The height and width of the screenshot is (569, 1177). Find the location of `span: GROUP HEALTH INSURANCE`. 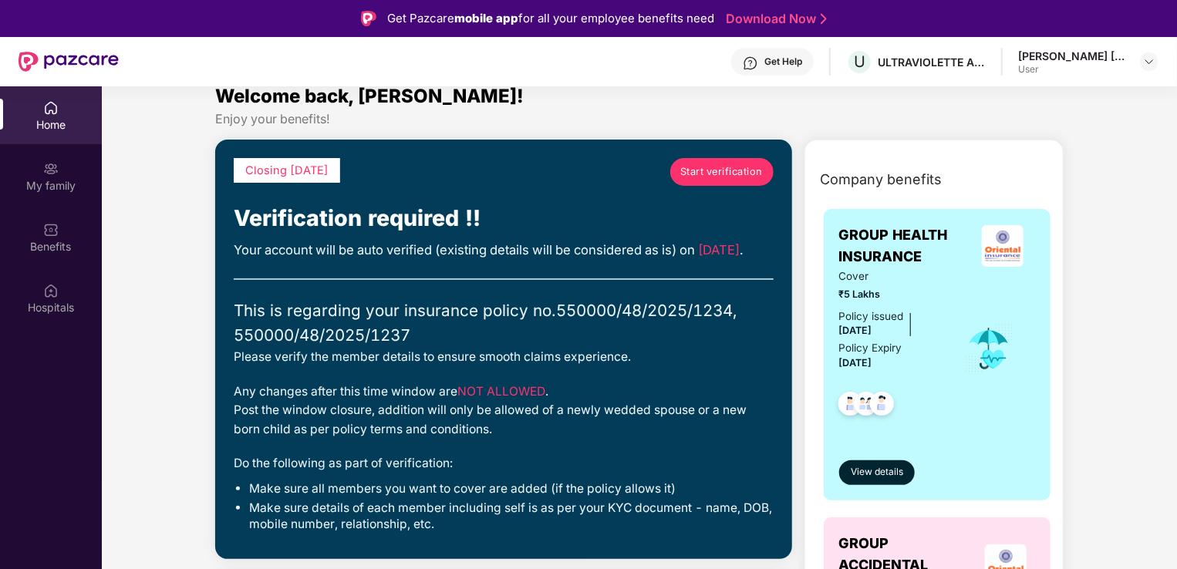

span: GROUP HEALTH INSURANCE is located at coordinates (905, 246).